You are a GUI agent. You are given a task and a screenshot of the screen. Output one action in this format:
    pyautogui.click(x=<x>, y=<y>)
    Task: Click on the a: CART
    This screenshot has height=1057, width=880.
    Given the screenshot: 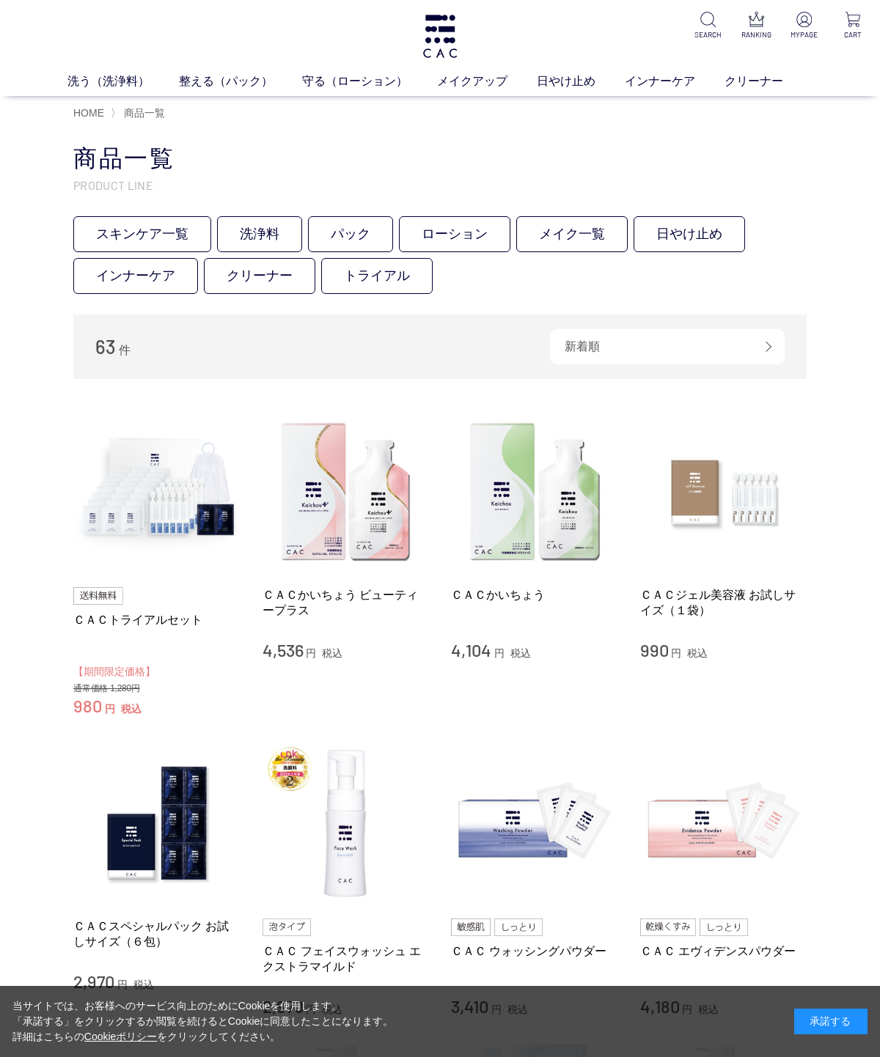 What is the action you would take?
    pyautogui.click(x=853, y=26)
    